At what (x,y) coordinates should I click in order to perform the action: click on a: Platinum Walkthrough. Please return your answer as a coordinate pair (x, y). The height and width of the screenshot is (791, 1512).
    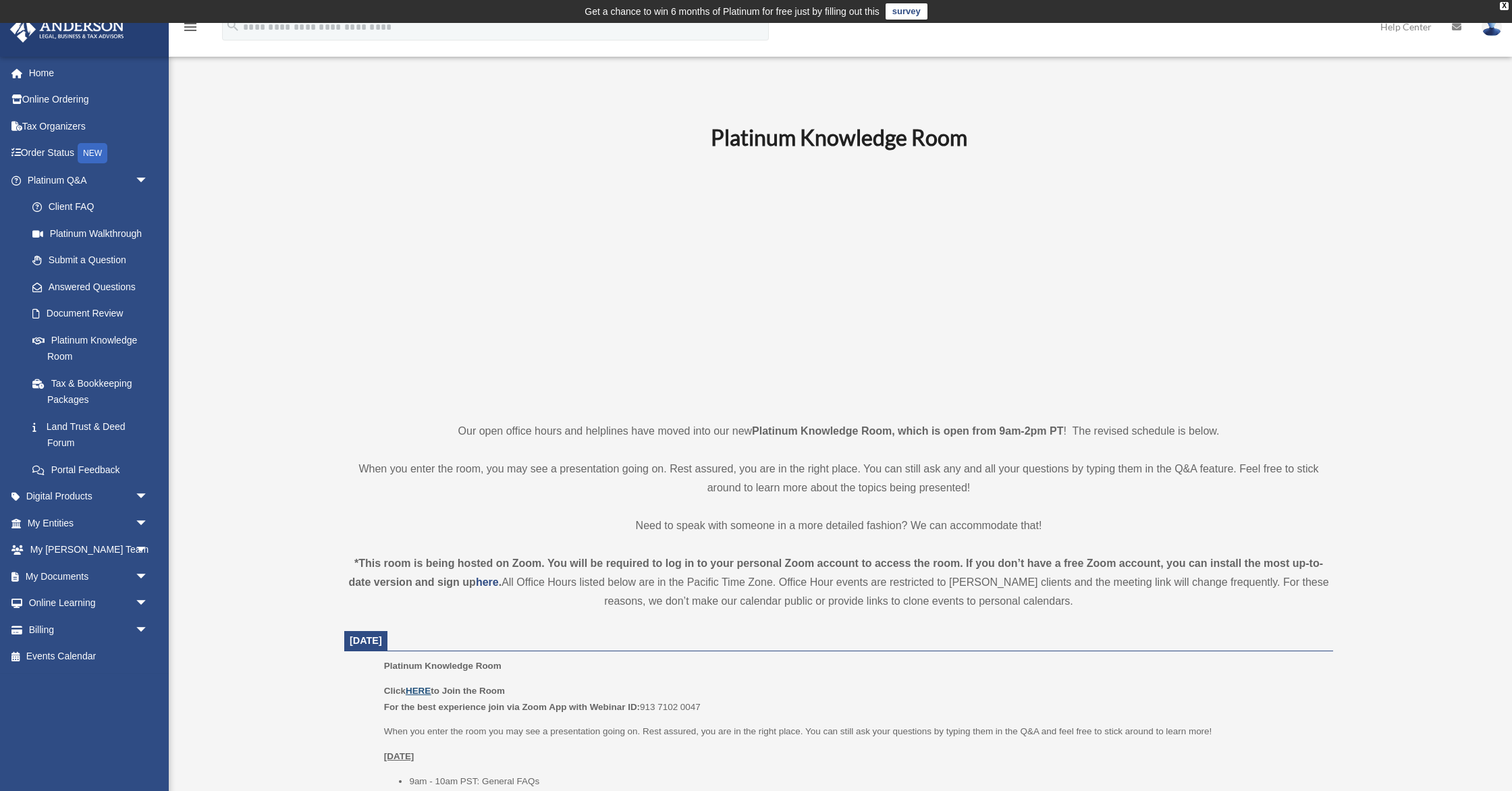
    Looking at the image, I should click on (94, 233).